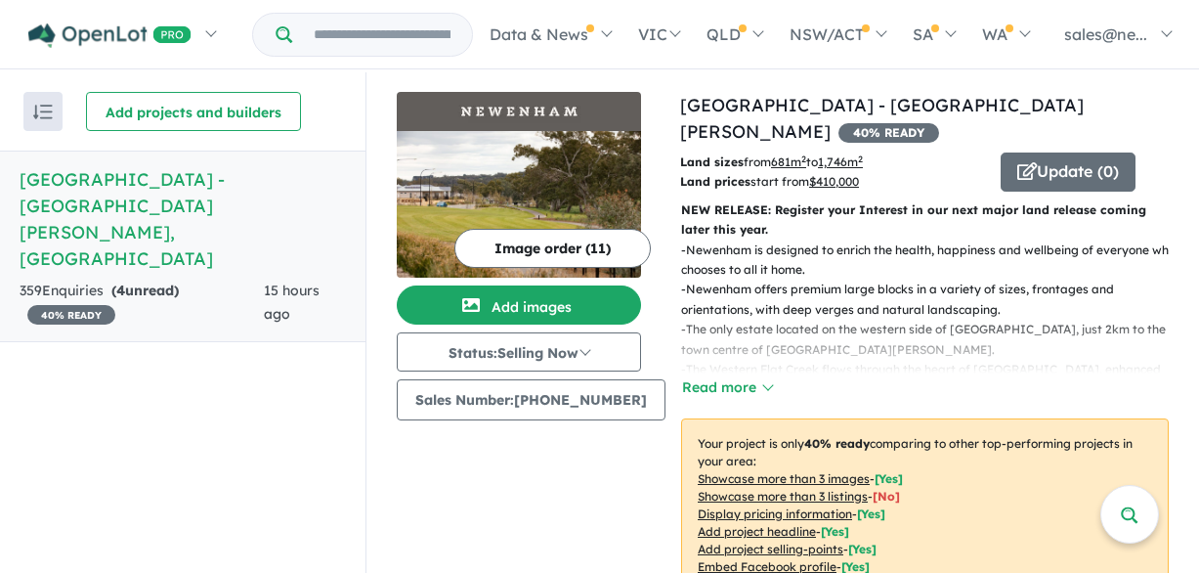 This screenshot has height=573, width=1199. What do you see at coordinates (833, 182) in the screenshot?
I see `p: start from` at bounding box center [833, 182].